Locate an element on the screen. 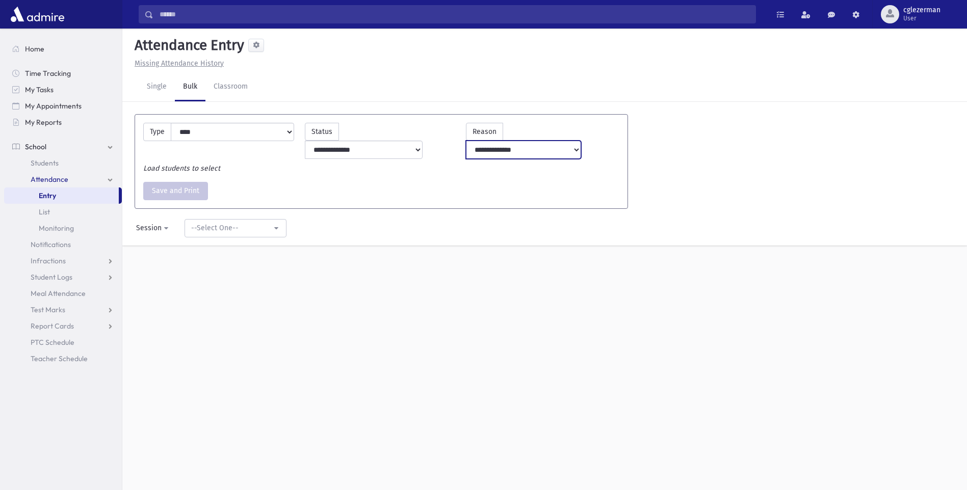 Image resolution: width=967 pixels, height=490 pixels. a: Students is located at coordinates (63, 163).